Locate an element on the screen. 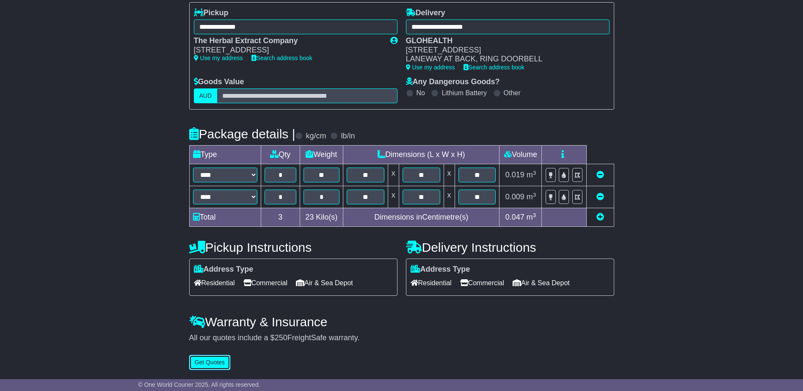 This screenshot has height=391, width=803. td: Kilo(s) is located at coordinates (321, 218).